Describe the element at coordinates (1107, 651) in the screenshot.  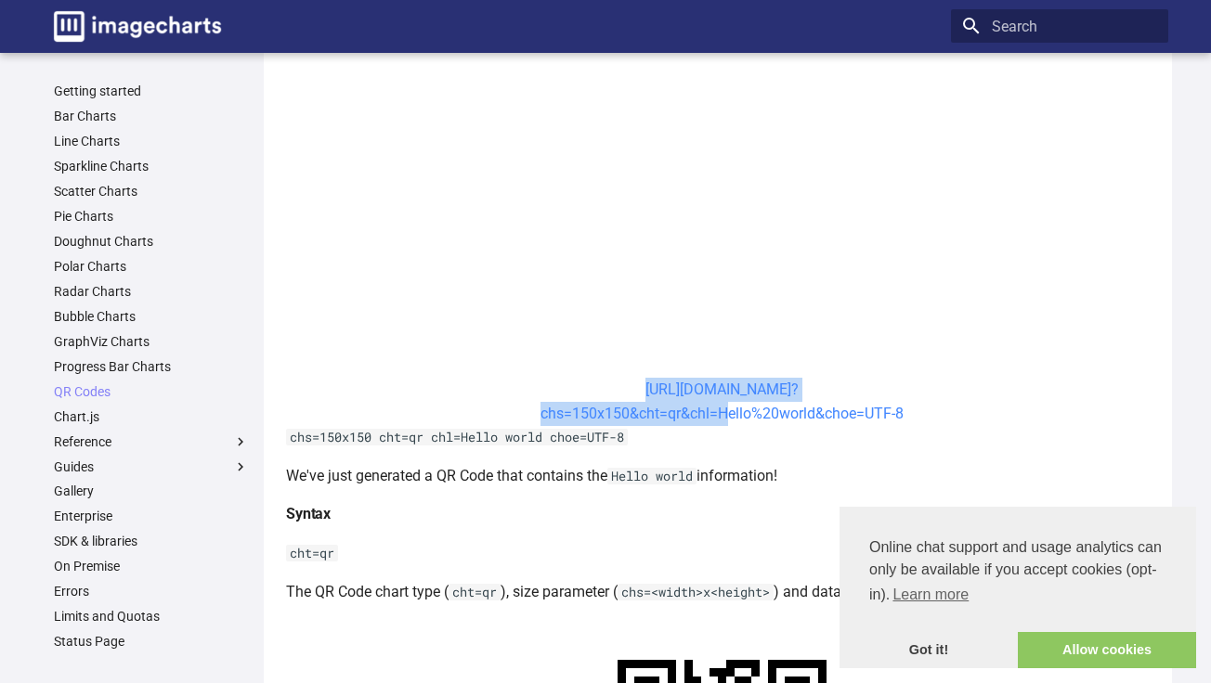
I see `a: allow cookies` at that location.